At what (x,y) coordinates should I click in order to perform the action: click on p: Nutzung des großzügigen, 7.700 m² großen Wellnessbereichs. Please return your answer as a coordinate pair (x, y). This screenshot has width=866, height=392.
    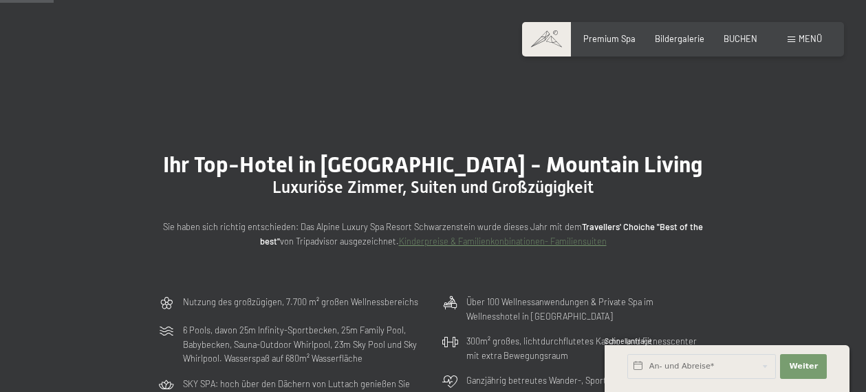
    Looking at the image, I should click on (301, 301).